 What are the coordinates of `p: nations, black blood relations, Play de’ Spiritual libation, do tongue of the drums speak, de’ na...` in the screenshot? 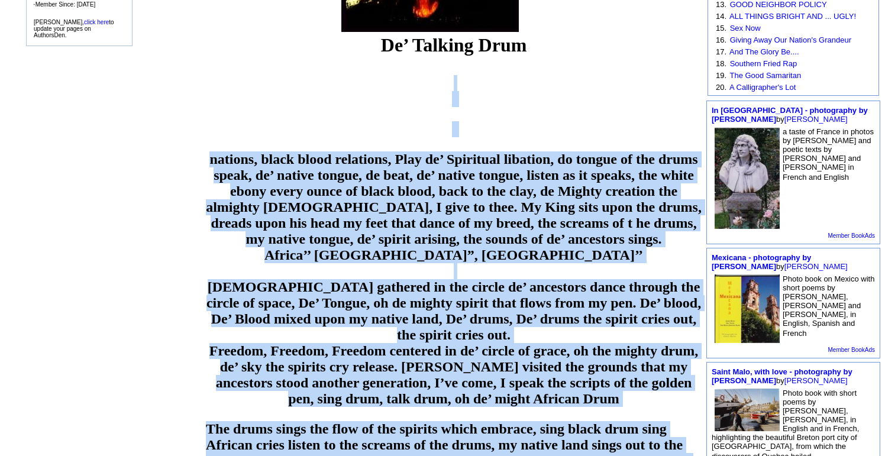 It's located at (454, 279).